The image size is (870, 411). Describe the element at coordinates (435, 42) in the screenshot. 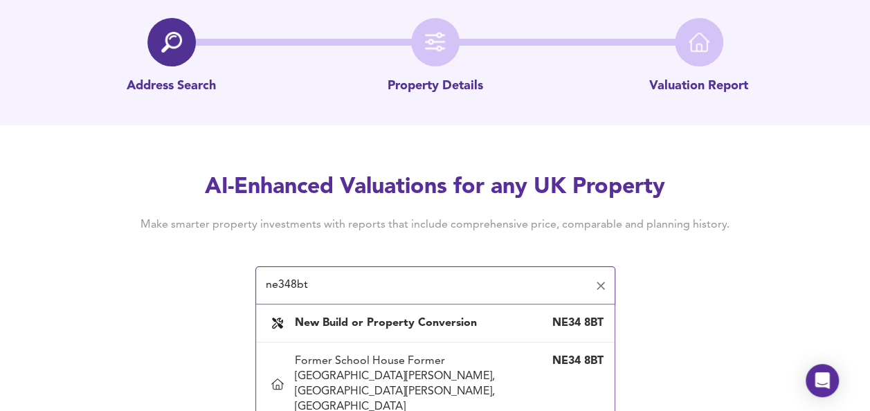

I see `img: filter-icon` at that location.